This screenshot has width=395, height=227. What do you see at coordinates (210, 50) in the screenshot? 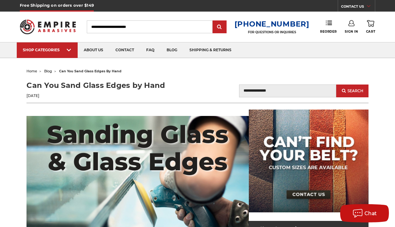
I see `a: shipping & returns` at bounding box center [210, 50].